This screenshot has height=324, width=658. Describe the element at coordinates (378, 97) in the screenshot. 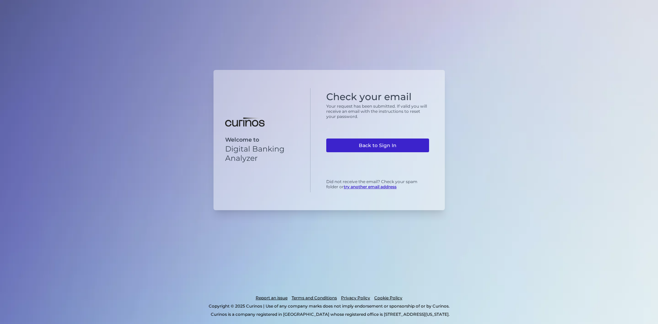

I see `h1: Check your email` at that location.